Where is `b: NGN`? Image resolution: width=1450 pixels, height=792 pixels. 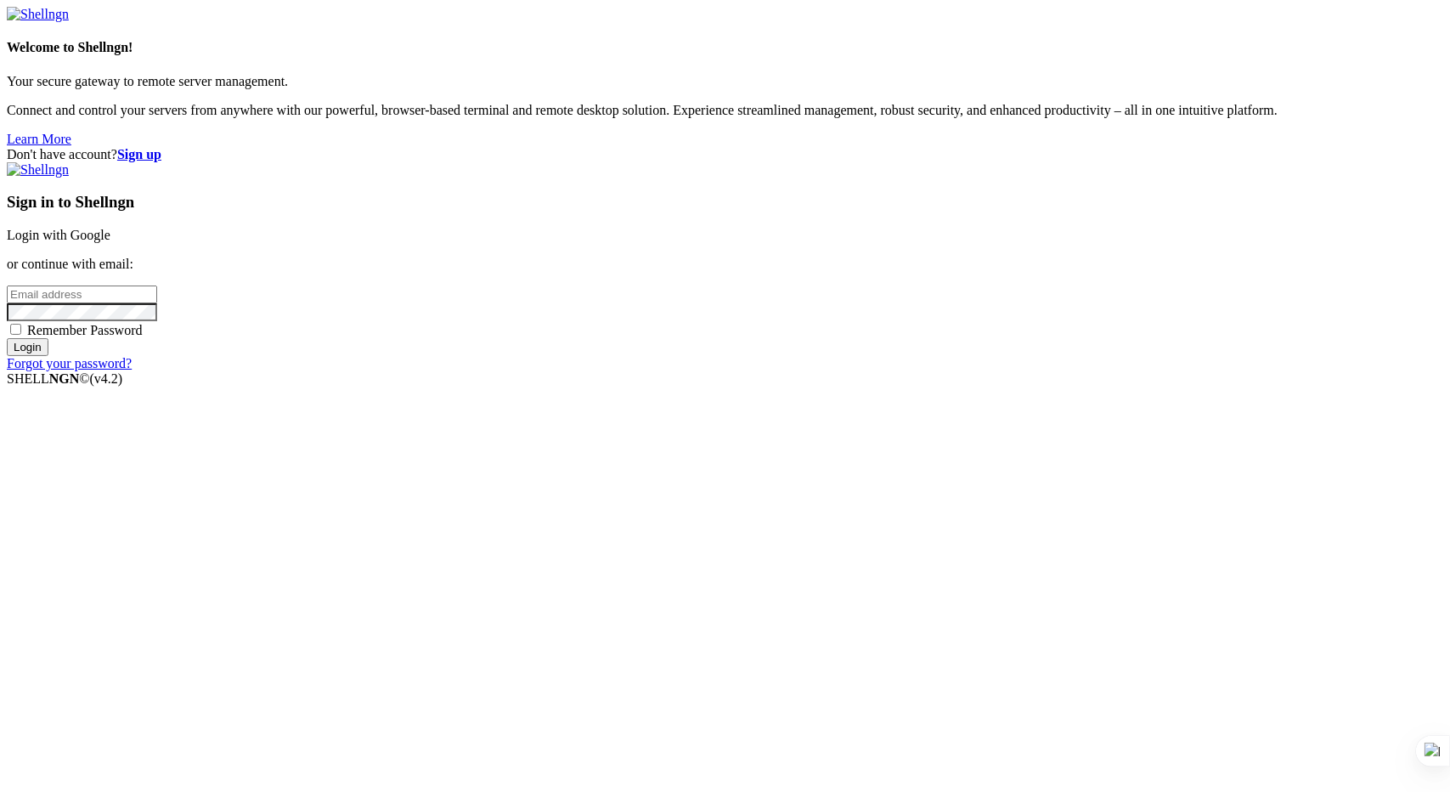
b: NGN is located at coordinates (65, 378).